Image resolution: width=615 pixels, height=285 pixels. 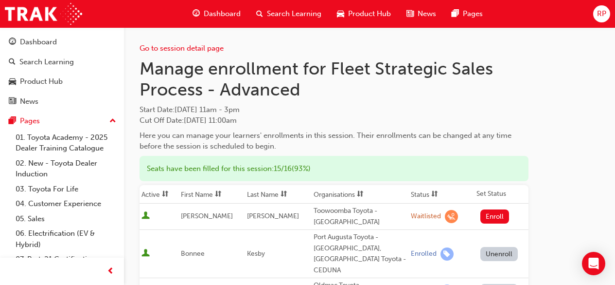 What do you see at coordinates (66, 238) in the screenshot?
I see `a: 06. Electrification (EV & Hybrid)` at bounding box center [66, 238].